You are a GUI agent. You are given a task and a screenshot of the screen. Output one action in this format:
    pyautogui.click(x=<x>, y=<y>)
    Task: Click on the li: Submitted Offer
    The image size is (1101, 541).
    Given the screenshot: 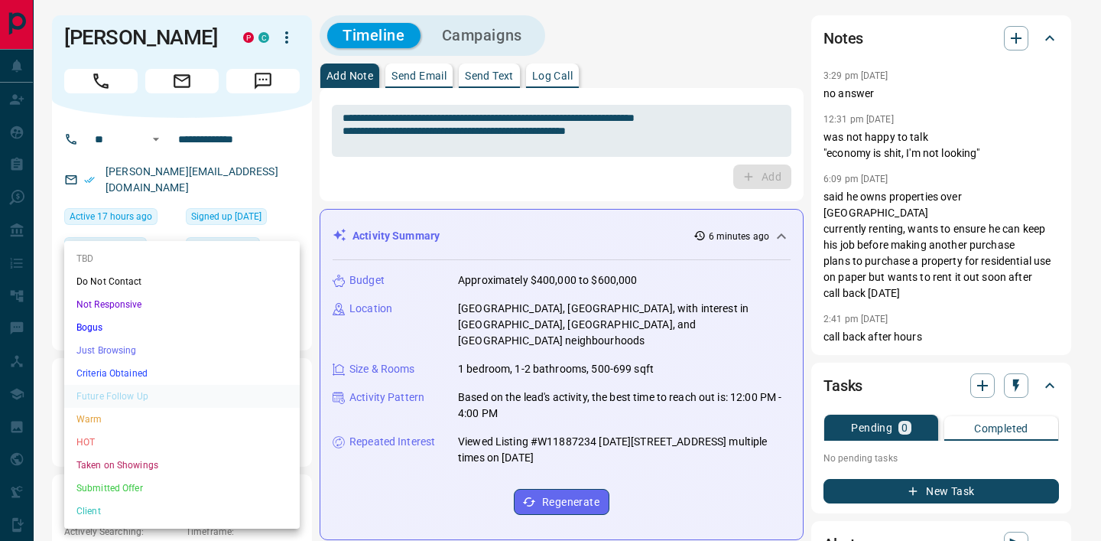 What is the action you would take?
    pyautogui.click(x=182, y=488)
    